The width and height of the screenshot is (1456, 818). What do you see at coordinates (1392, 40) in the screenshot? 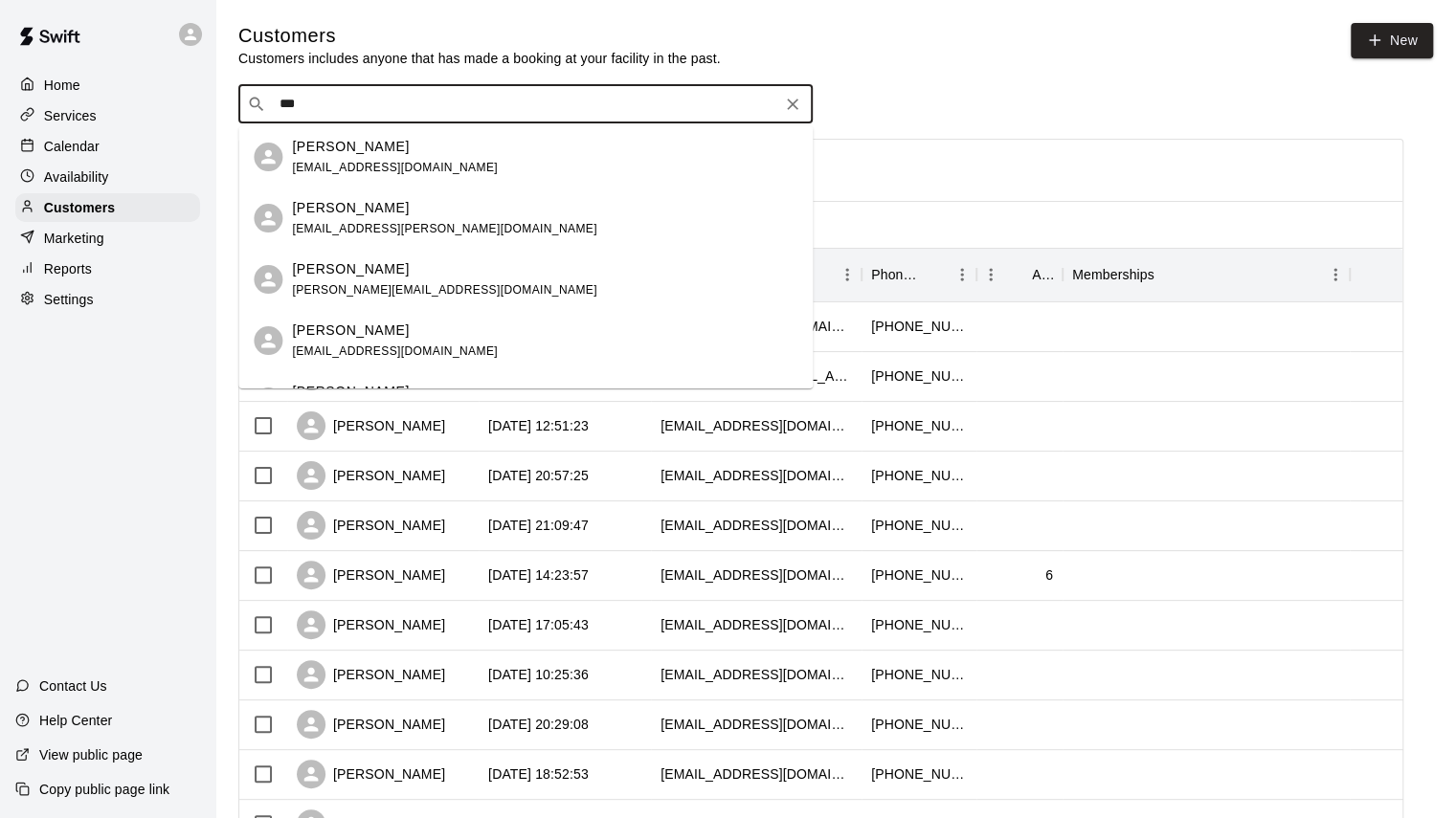
I see `a: New` at bounding box center [1392, 40].